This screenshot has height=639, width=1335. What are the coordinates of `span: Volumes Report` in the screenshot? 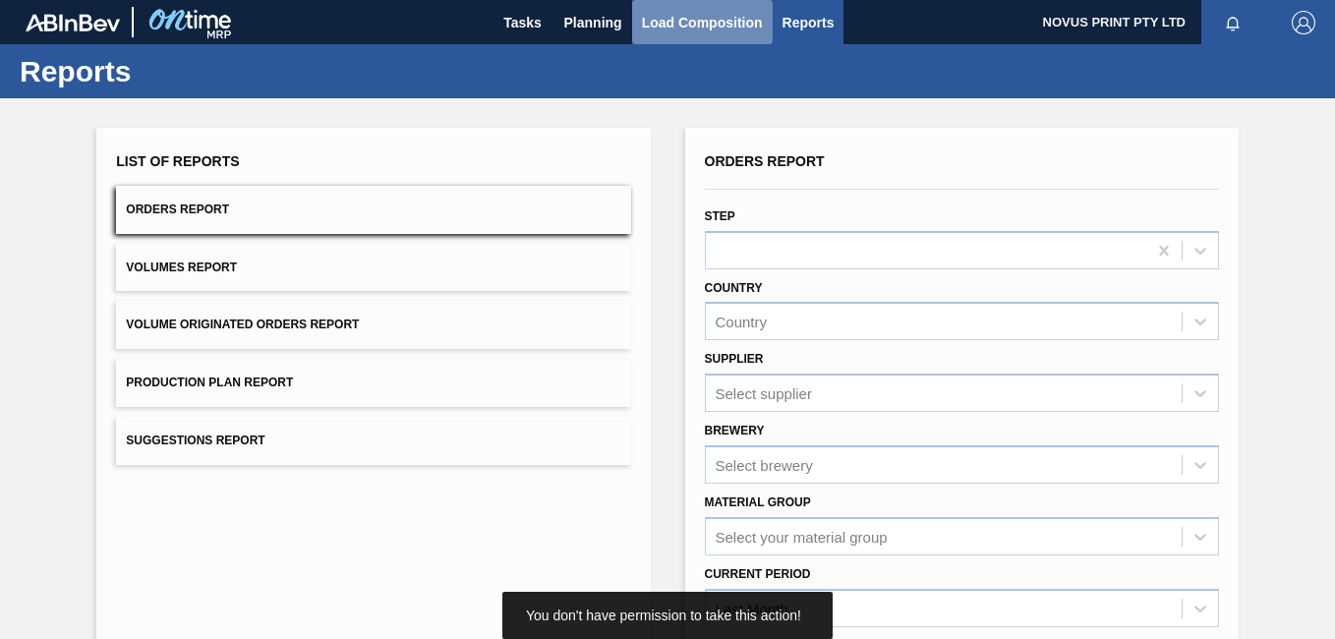 It's located at (181, 267).